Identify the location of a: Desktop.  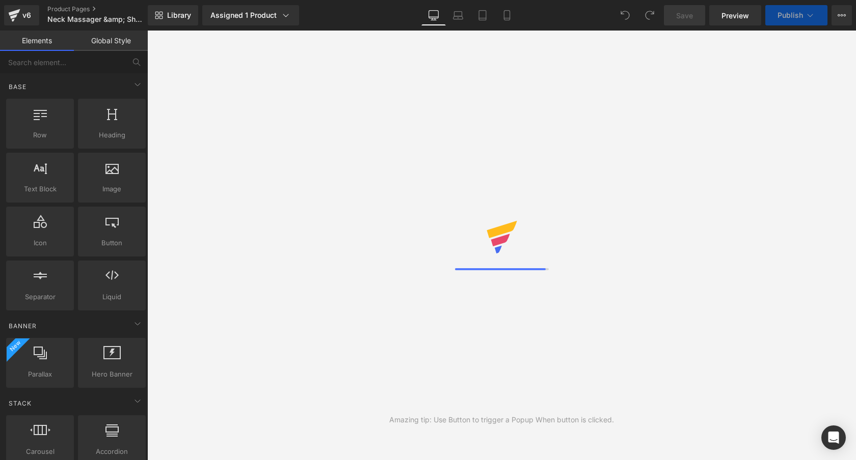
(433, 15).